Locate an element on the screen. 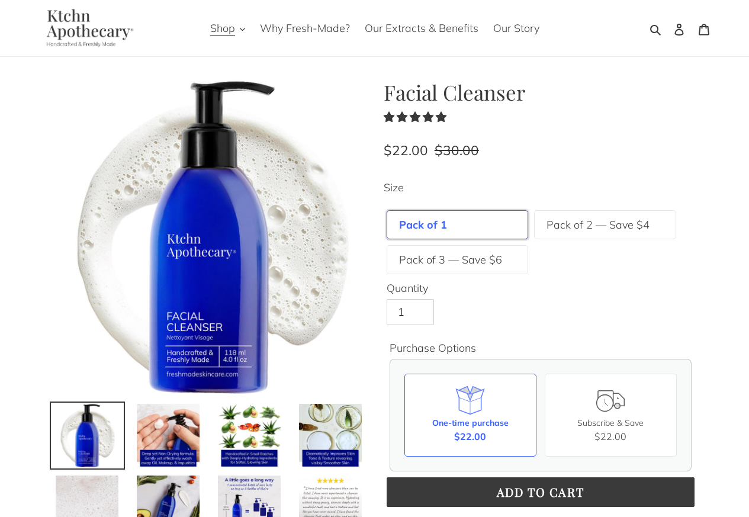 This screenshot has width=749, height=517. label: Size is located at coordinates (540, 187).